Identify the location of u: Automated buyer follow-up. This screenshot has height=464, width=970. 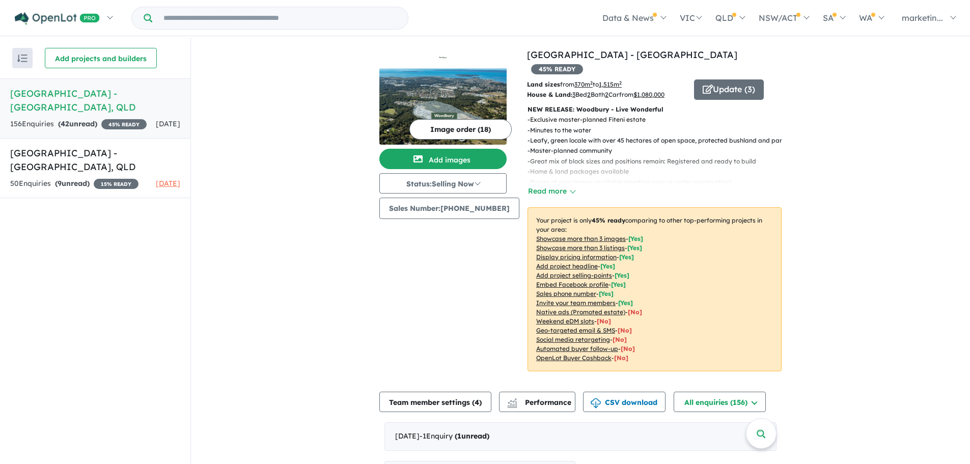
(577, 348).